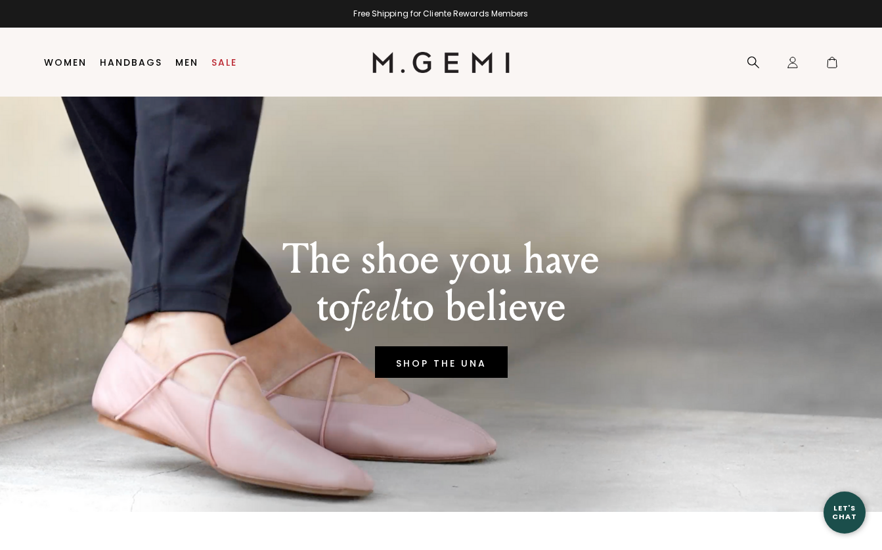  I want to click on div: Let's Chat, so click(845, 512).